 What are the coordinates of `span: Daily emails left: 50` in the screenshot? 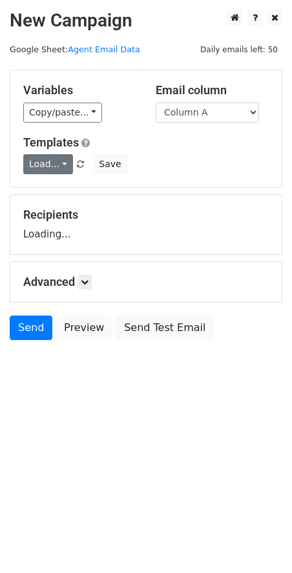 It's located at (239, 50).